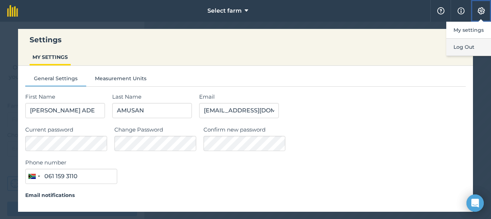 The width and height of the screenshot is (491, 219). I want to click on button: My settings, so click(469, 30).